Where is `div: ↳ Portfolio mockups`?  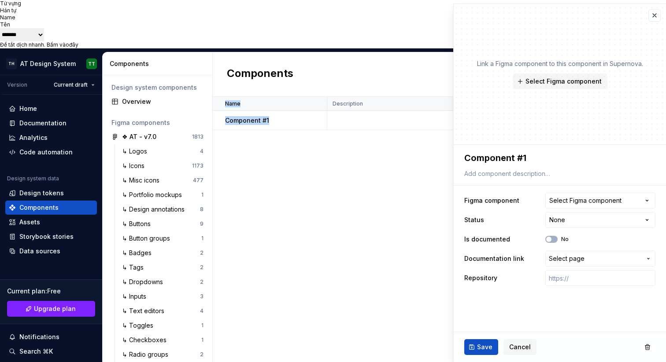
div: ↳ Portfolio mockups is located at coordinates (154, 195).